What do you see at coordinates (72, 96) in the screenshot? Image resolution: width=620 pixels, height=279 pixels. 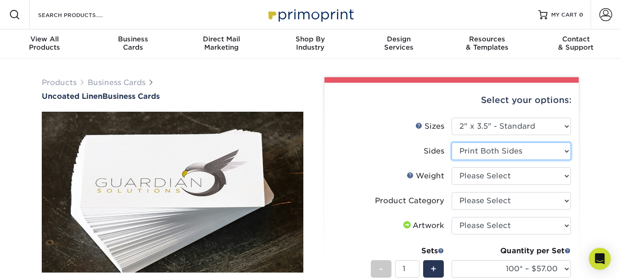 I see `span: Uncoated Linen` at bounding box center [72, 96].